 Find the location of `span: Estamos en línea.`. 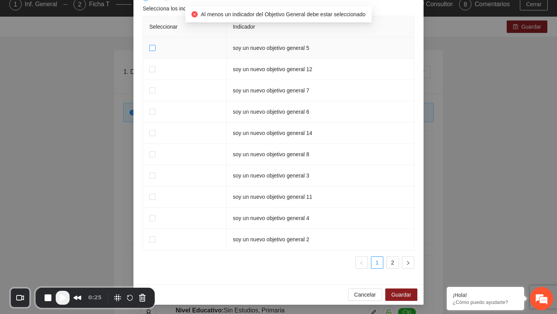

span: Estamos en línea. is located at coordinates (76, 142).